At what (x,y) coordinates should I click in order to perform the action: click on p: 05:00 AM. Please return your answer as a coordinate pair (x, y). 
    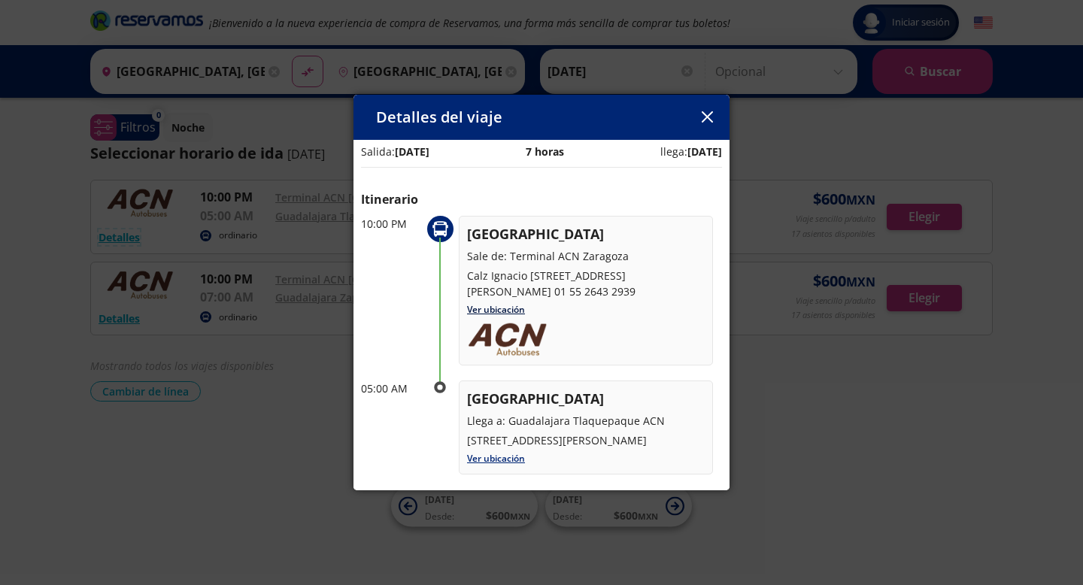
    Looking at the image, I should click on (391, 388).